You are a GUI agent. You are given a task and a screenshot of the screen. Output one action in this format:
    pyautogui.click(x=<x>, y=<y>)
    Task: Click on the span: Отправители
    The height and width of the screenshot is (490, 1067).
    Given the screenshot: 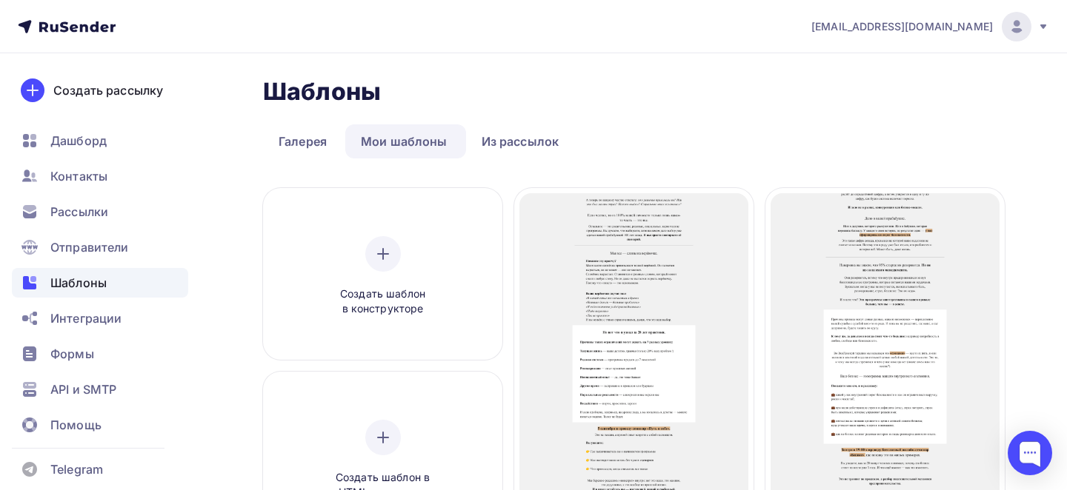 What is the action you would take?
    pyautogui.click(x=90, y=247)
    